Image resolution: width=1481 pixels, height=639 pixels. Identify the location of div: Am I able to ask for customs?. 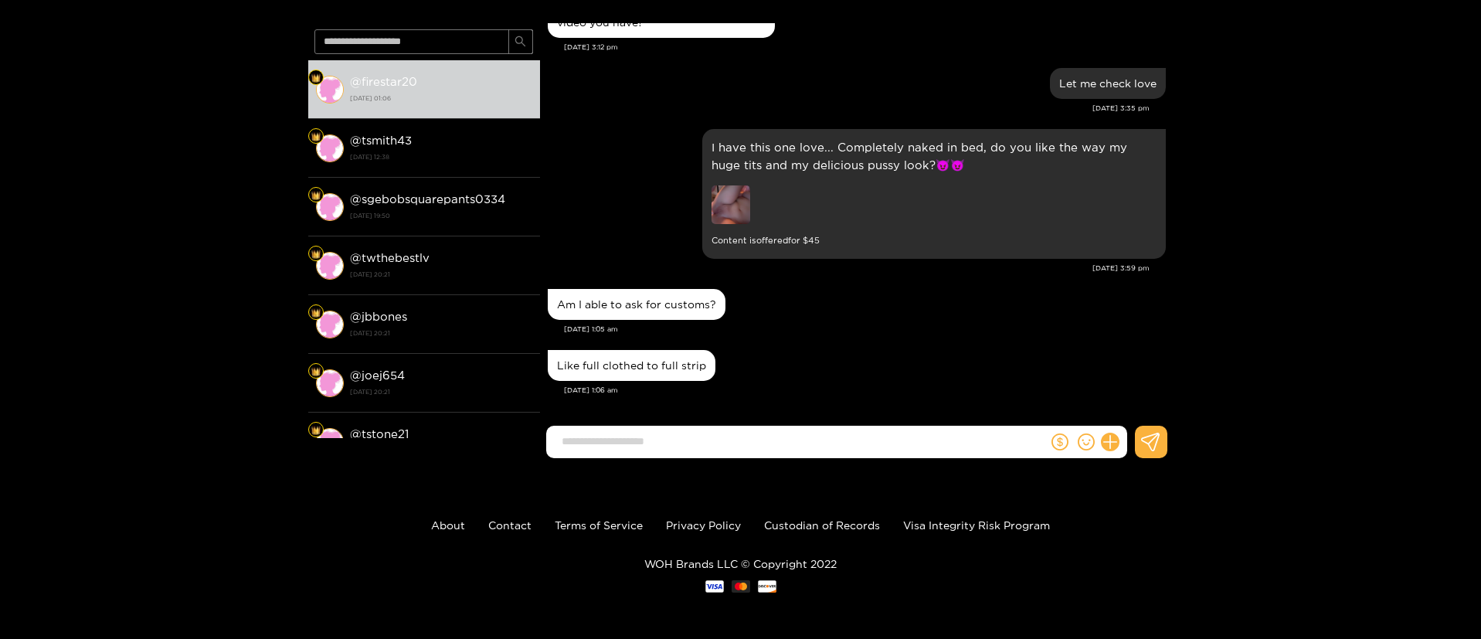
(636, 304).